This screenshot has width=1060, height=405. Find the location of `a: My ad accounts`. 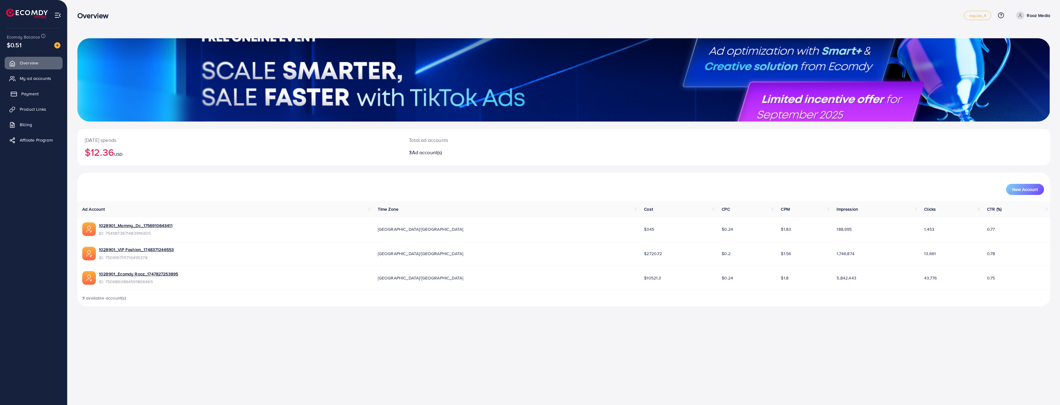

a: My ad accounts is located at coordinates (34, 78).